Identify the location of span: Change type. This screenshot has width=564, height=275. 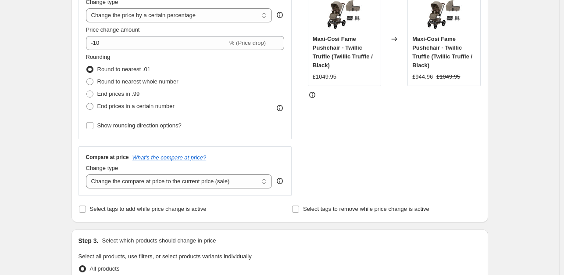
(102, 168).